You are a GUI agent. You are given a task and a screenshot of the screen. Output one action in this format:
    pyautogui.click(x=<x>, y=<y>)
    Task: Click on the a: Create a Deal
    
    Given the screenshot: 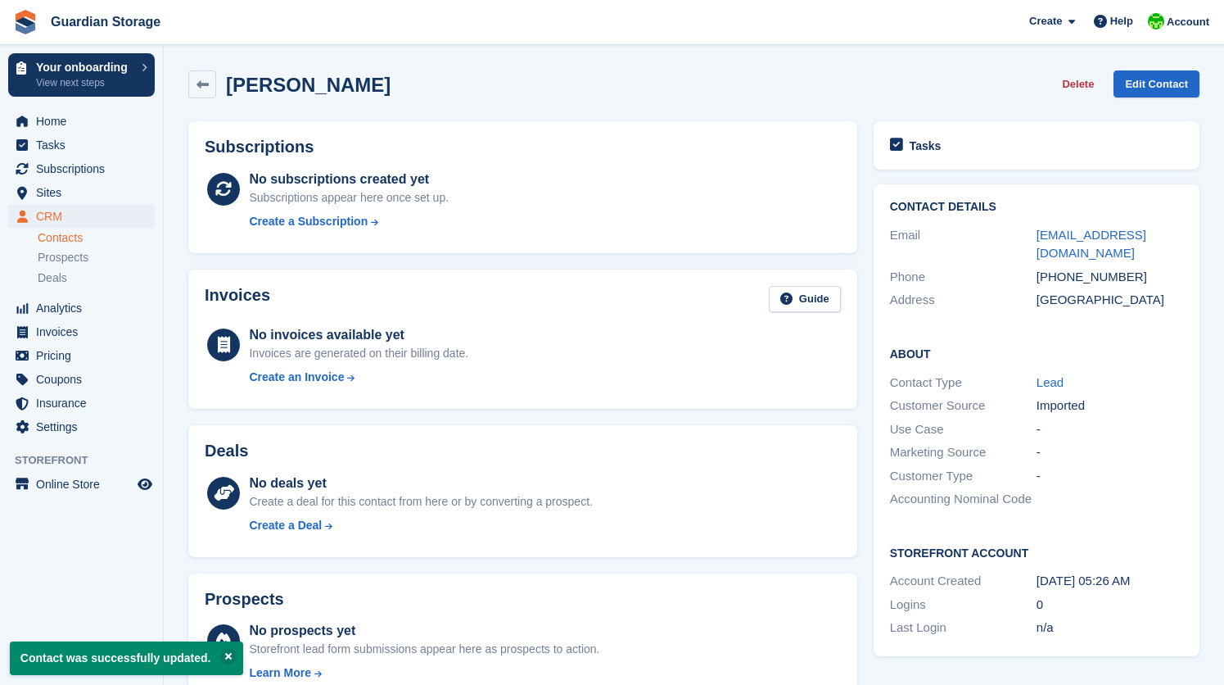 What is the action you would take?
    pyautogui.click(x=420, y=525)
    